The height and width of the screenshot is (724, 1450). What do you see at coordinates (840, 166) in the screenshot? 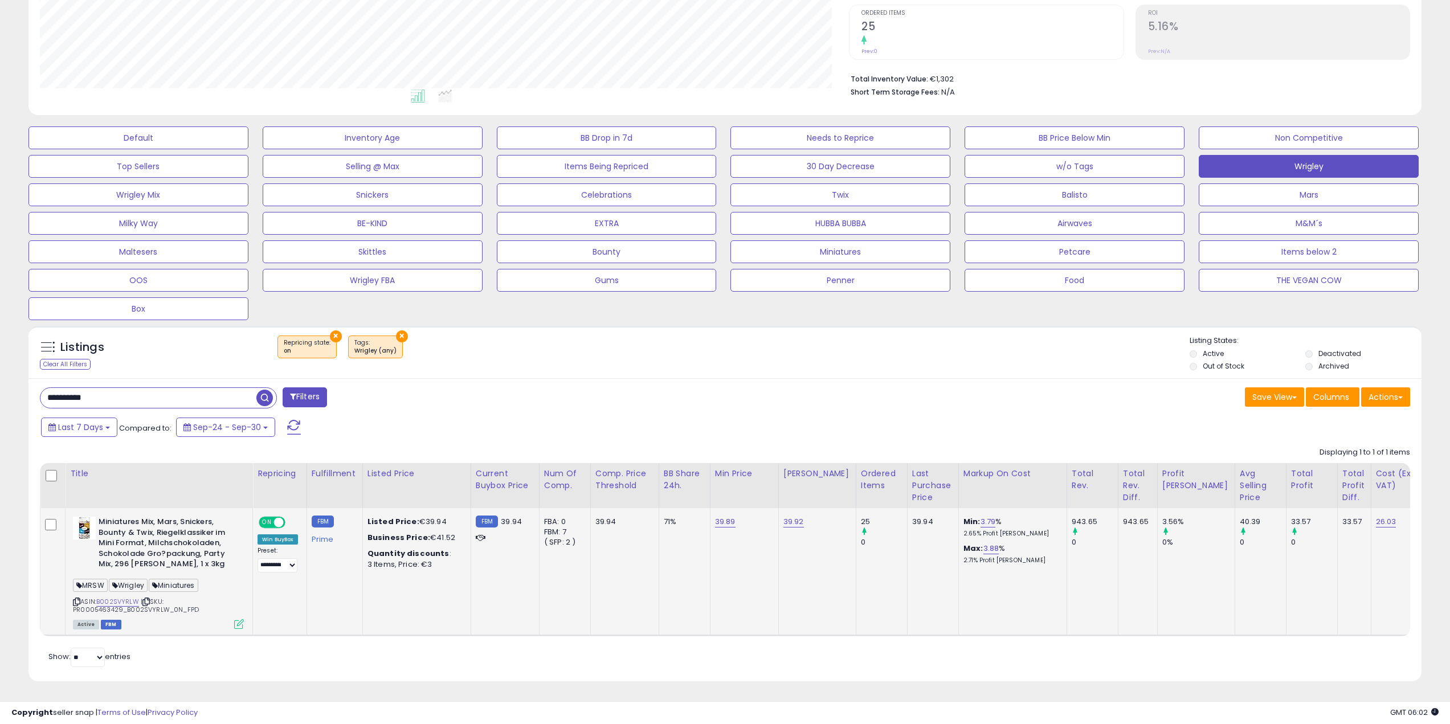
I see `button: 30 Day Decrease` at bounding box center [840, 166].